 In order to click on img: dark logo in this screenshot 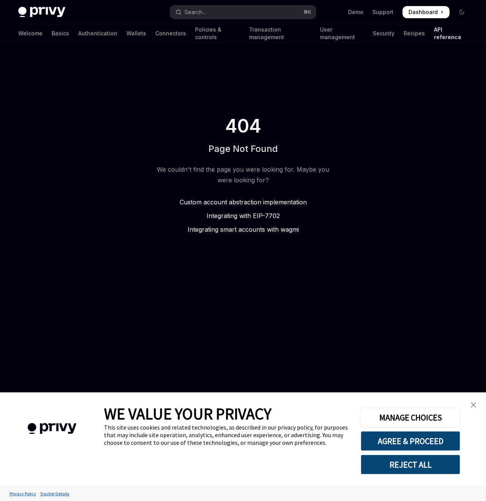, I will do `click(42, 12)`.